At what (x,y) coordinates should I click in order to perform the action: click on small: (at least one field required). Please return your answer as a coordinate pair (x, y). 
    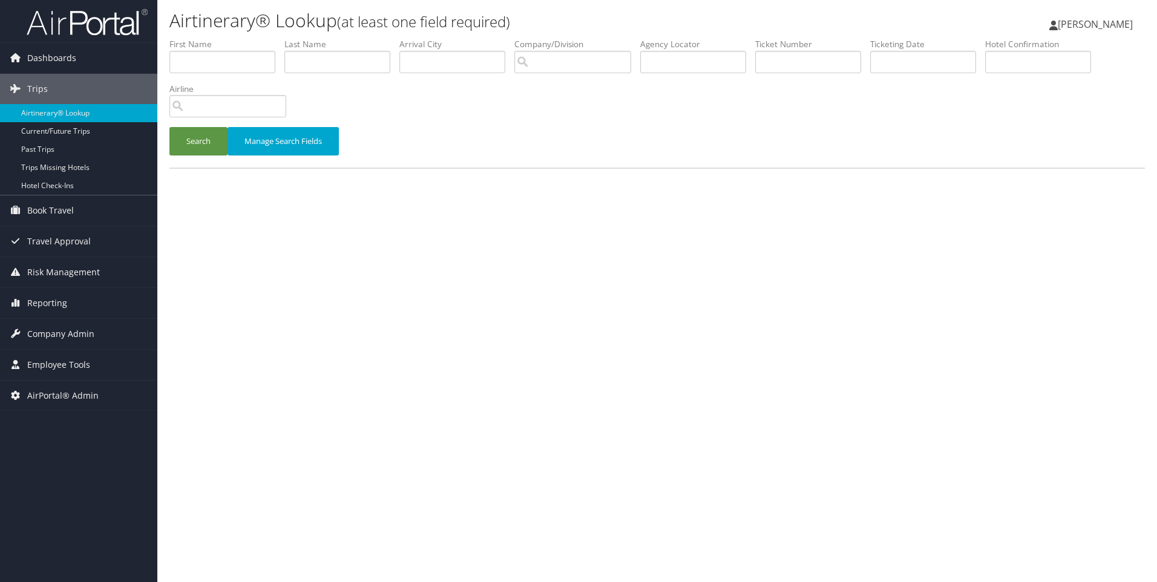
    Looking at the image, I should click on (424, 21).